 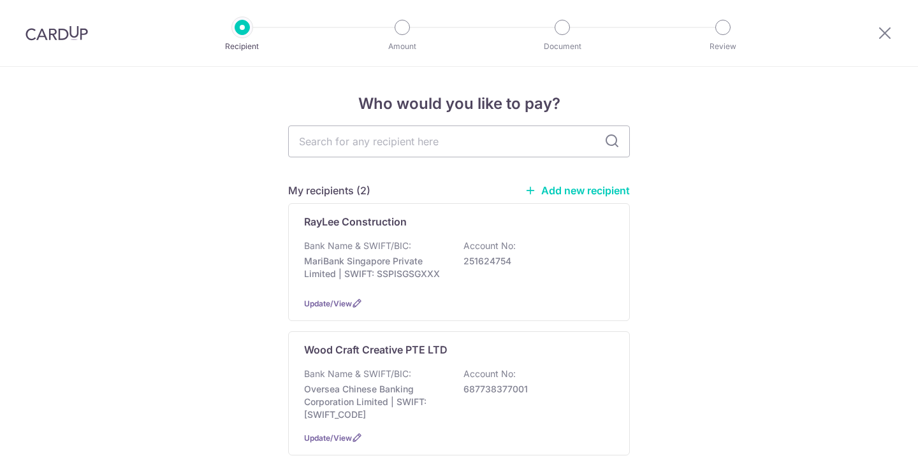 What do you see at coordinates (562, 47) in the screenshot?
I see `p: Document` at bounding box center [562, 47].